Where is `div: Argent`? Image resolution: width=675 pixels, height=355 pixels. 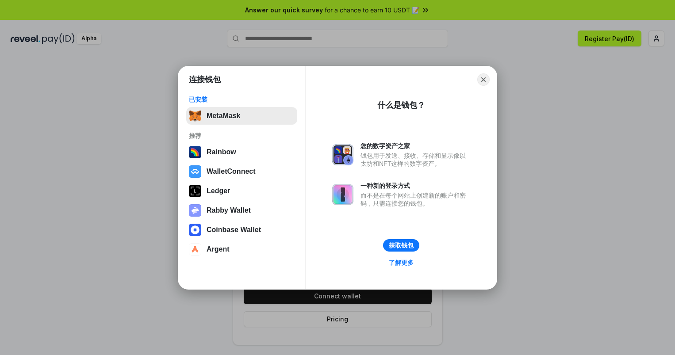
div: Argent is located at coordinates (218, 249).